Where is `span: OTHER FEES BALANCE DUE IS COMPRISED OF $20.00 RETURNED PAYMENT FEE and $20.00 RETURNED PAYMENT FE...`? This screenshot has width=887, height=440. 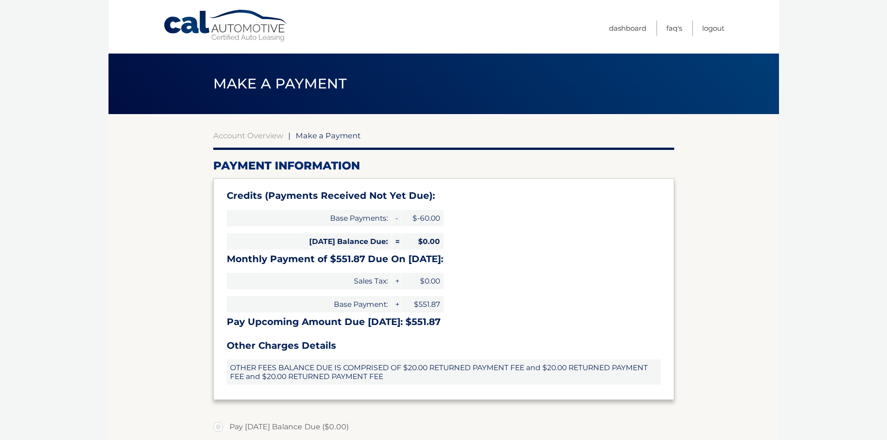 span: OTHER FEES BALANCE DUE IS COMPRISED OF $20.00 RETURNED PAYMENT FEE and $20.00 RETURNED PAYMENT FE... is located at coordinates (444, 372).